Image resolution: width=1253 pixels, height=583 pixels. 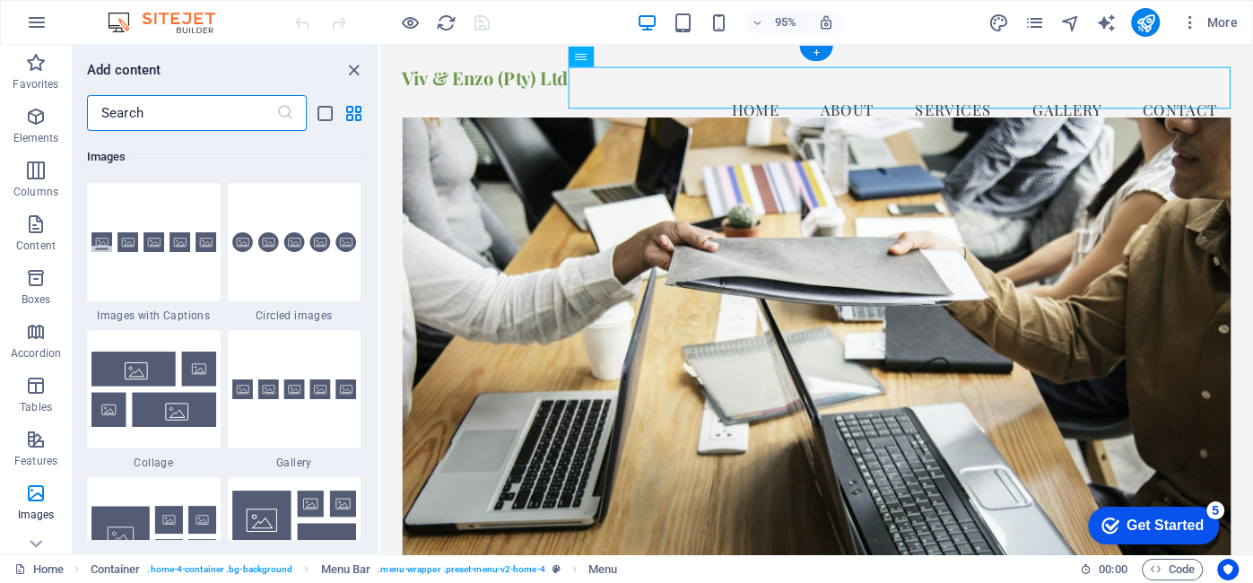 What do you see at coordinates (36, 515) in the screenshot?
I see `p: Images` at bounding box center [36, 515].